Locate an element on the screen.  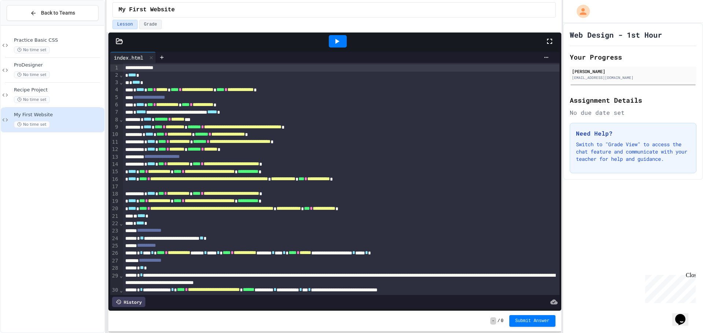
div: 4 is located at coordinates (115, 90).